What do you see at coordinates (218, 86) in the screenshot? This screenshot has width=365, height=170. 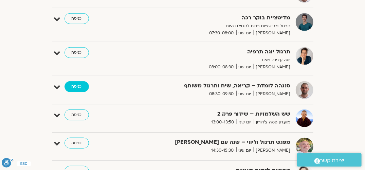 I see `strong: סנגהה לומדת – קריאה, שיח ותרגול משותף` at bounding box center [218, 86].